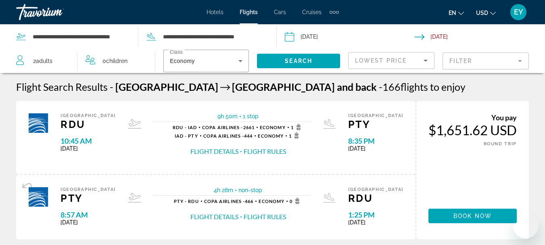 Image resolution: width=545 pixels, height=245 pixels. What do you see at coordinates (375, 141) in the screenshot?
I see `span: 8:35 PM` at bounding box center [375, 141].